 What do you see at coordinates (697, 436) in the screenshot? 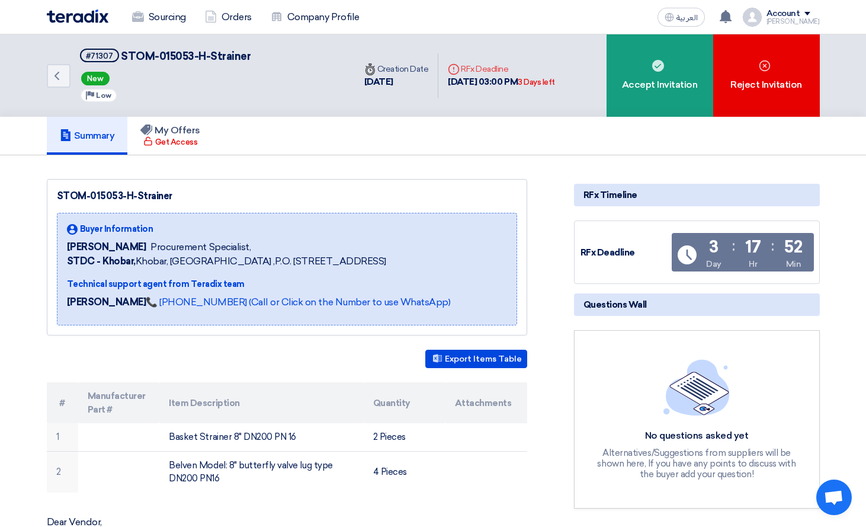
I see `div: No questions asked yet` at bounding box center [697, 436].